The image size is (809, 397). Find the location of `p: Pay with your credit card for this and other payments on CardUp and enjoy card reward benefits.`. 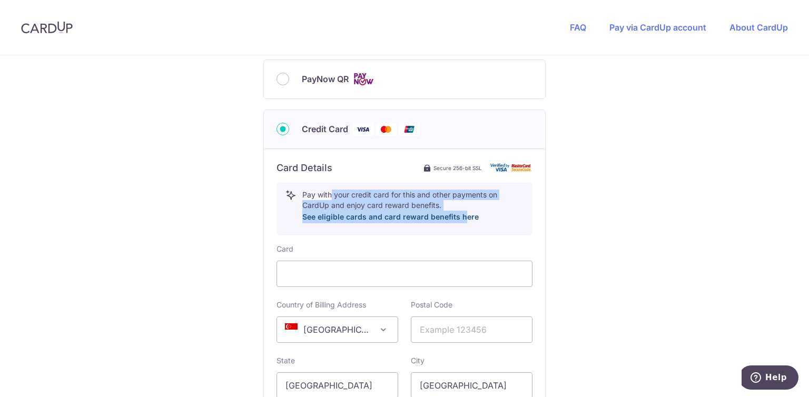

p: Pay with your credit card for this and other payments on CardUp and enjoy card reward benefits. is located at coordinates (413, 206).